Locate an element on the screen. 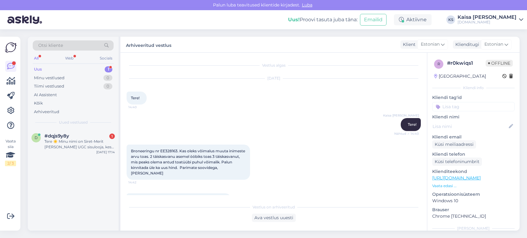  div: Vestlus algas is located at coordinates (273, 65).